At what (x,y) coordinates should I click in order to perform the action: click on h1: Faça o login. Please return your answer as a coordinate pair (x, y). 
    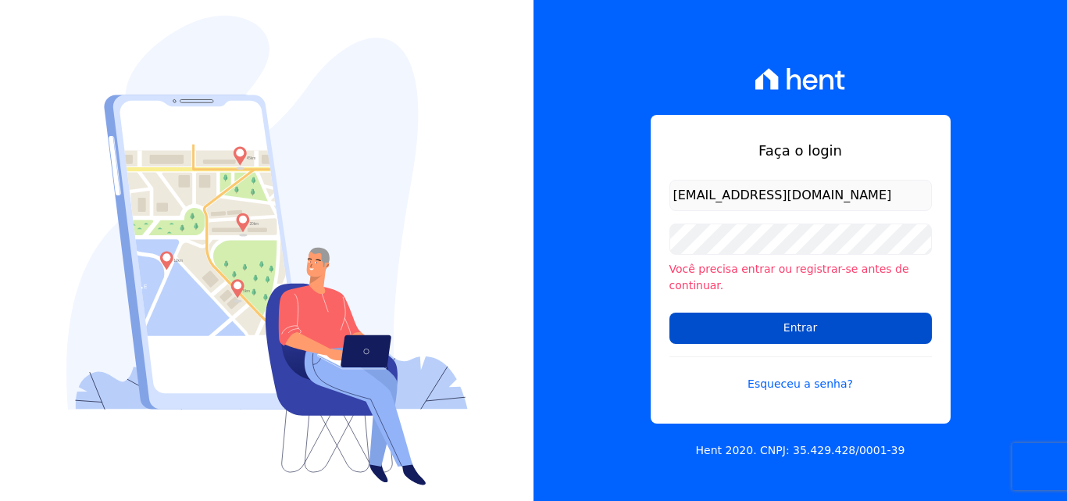
    Looking at the image, I should click on (801, 150).